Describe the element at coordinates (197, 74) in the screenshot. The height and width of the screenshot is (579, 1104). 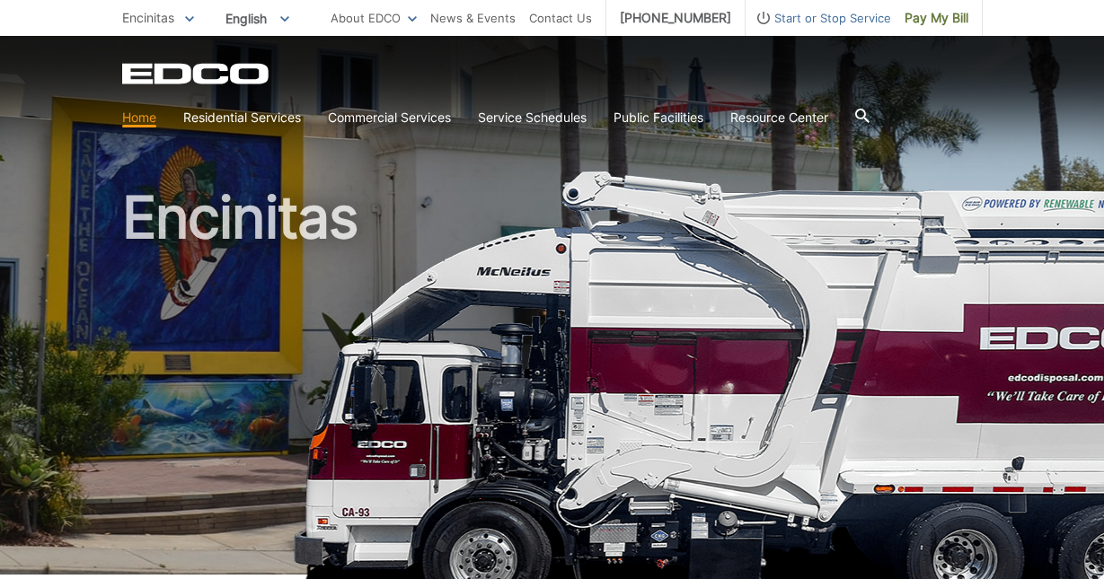
I see `a: EDCD logo. Return to the homepage.` at that location.